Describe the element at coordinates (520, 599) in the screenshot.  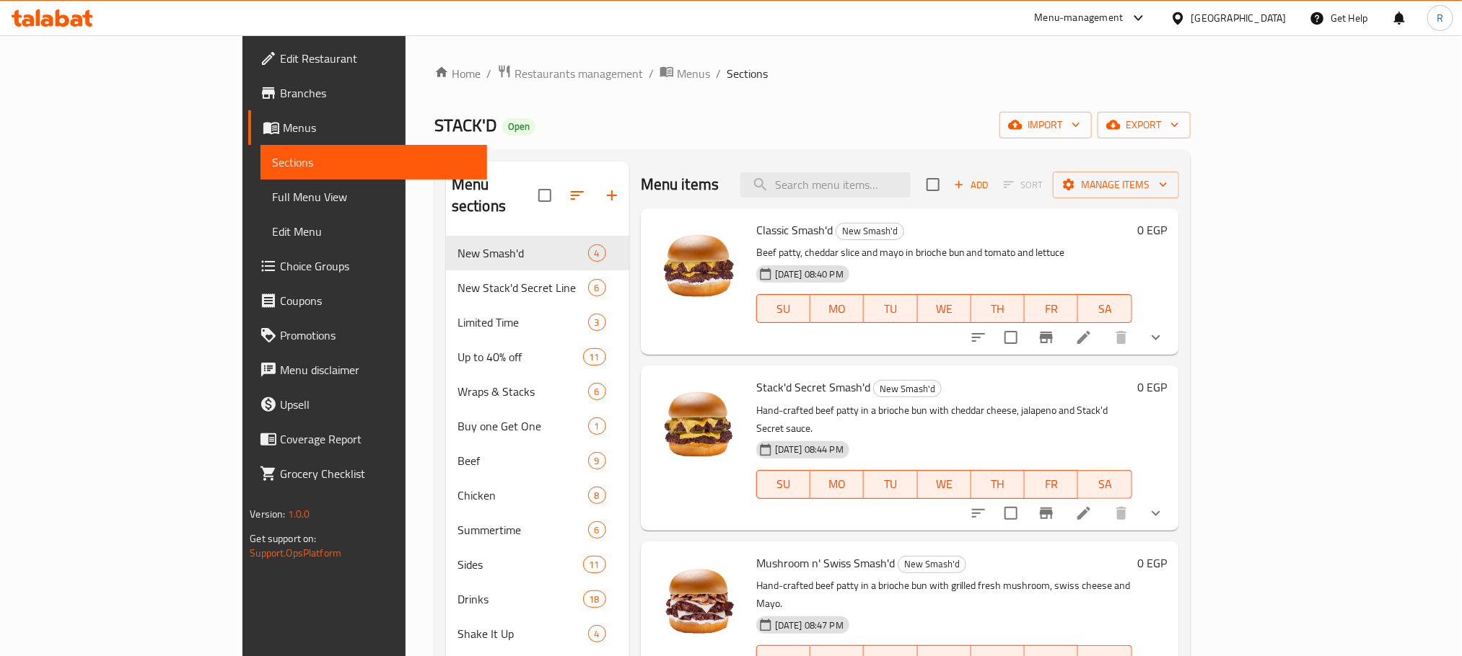
I see `span: Drinks` at that location.